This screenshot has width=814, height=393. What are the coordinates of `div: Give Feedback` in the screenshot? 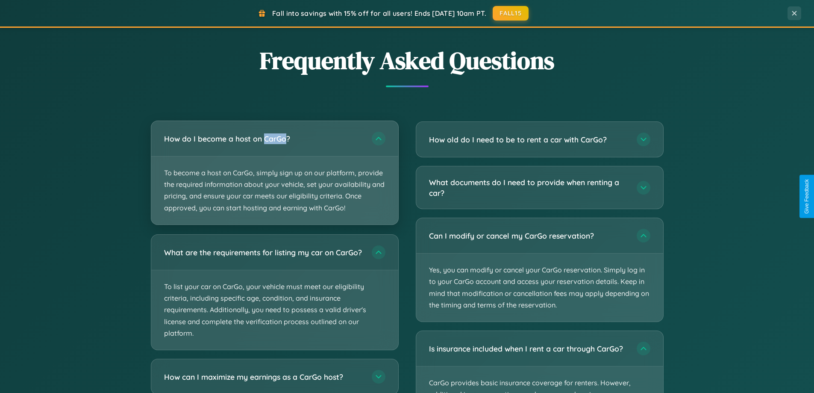 It's located at (807, 196).